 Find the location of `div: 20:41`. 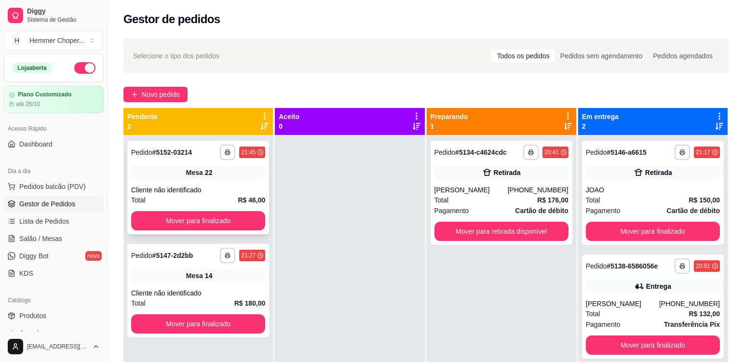

div: 20:41 is located at coordinates (552, 152).